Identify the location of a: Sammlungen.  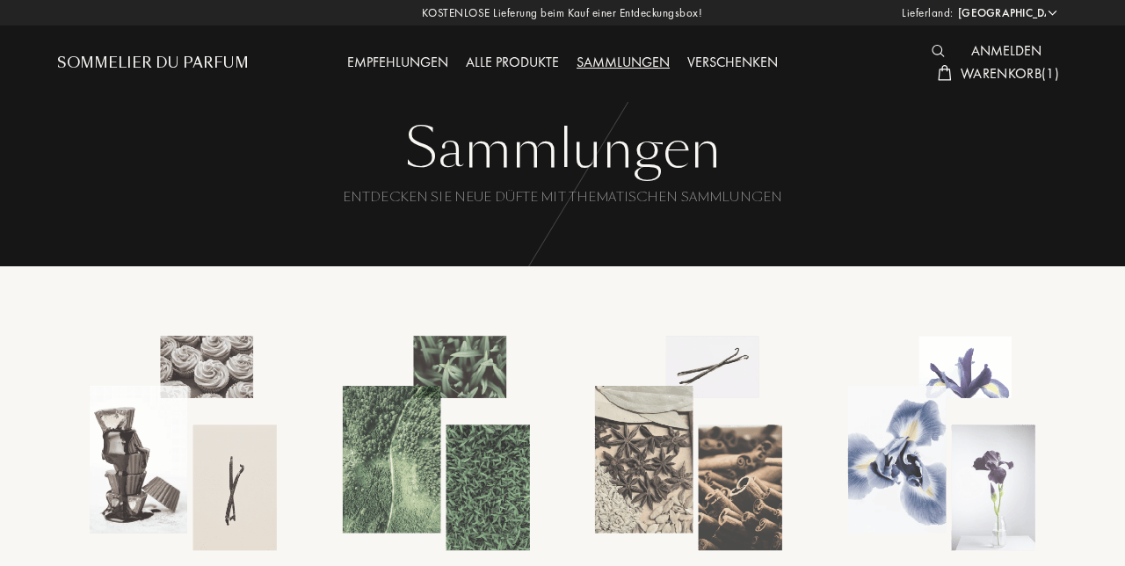
(623, 62).